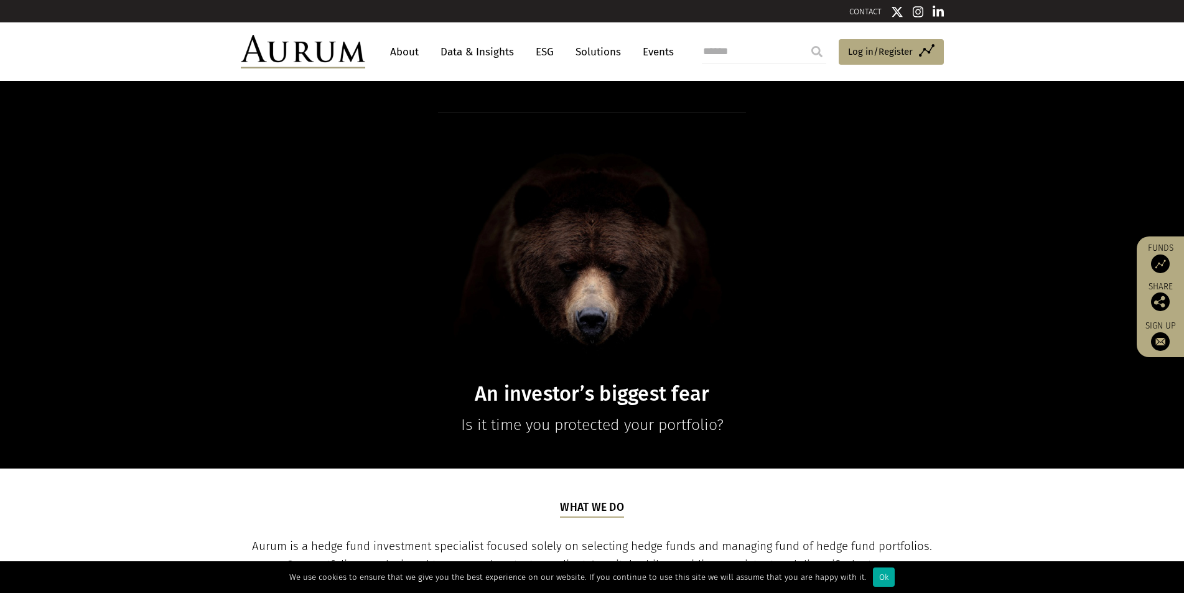 The width and height of the screenshot is (1184, 593). What do you see at coordinates (1161, 297) in the screenshot?
I see `div: Share` at bounding box center [1161, 297].